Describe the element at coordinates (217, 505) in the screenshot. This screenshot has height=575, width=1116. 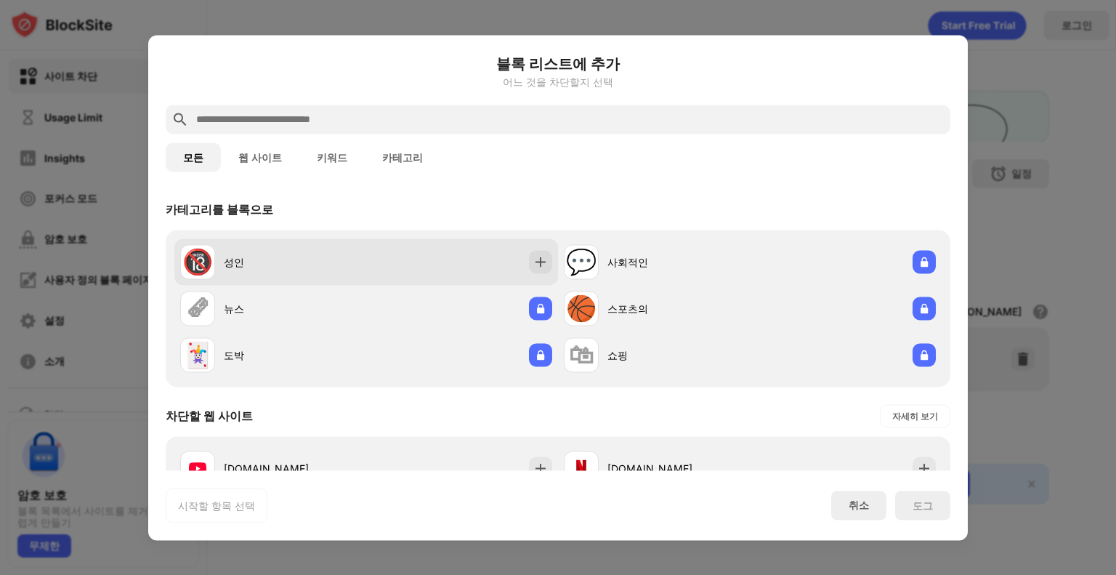
I see `div: 시작할 항목 선택` at that location.